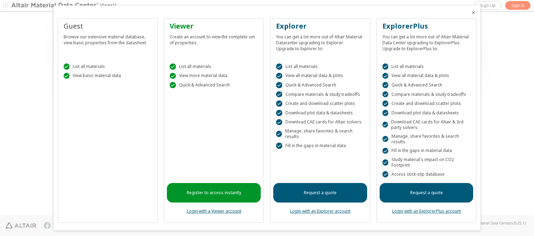 The width and height of the screenshot is (534, 236). What do you see at coordinates (108, 26) in the screenshot?
I see `div: Guest` at bounding box center [108, 26].